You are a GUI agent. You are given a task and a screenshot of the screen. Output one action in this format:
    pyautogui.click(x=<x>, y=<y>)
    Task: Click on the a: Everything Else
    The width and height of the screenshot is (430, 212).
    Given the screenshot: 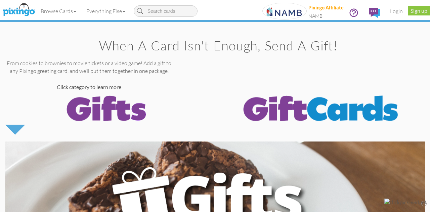 What is the action you would take?
    pyautogui.click(x=106, y=11)
    